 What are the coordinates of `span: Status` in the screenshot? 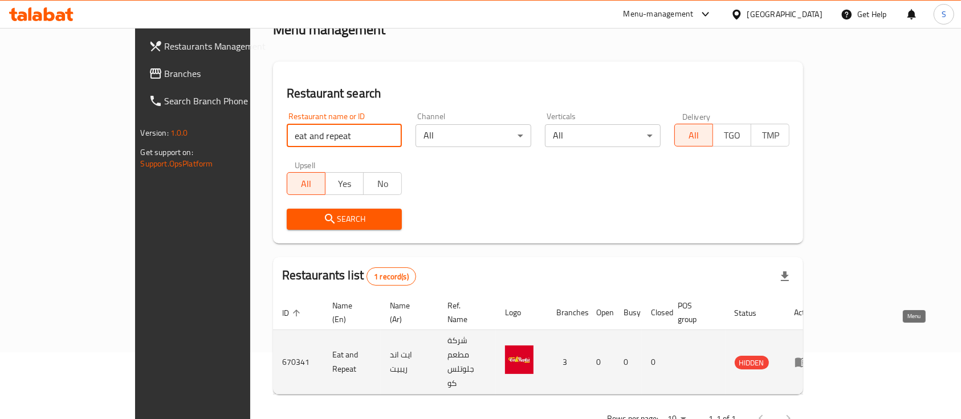 It's located at (753, 313).